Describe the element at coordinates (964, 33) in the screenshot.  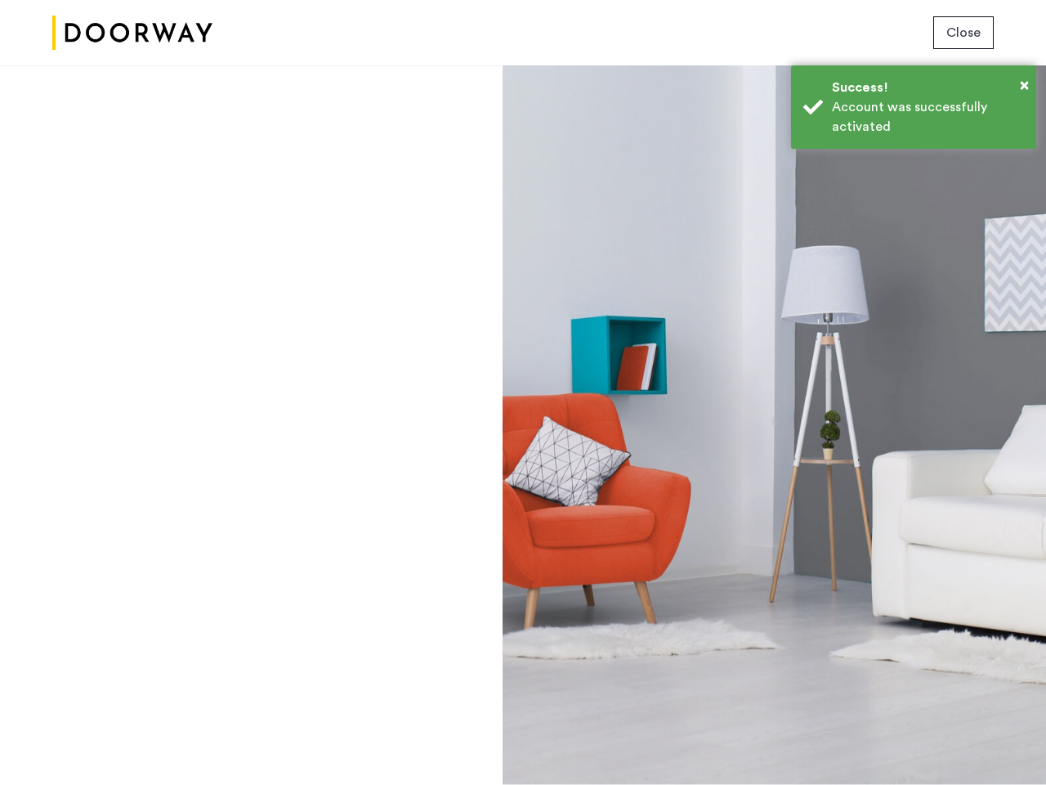
I see `span: Close` at that location.